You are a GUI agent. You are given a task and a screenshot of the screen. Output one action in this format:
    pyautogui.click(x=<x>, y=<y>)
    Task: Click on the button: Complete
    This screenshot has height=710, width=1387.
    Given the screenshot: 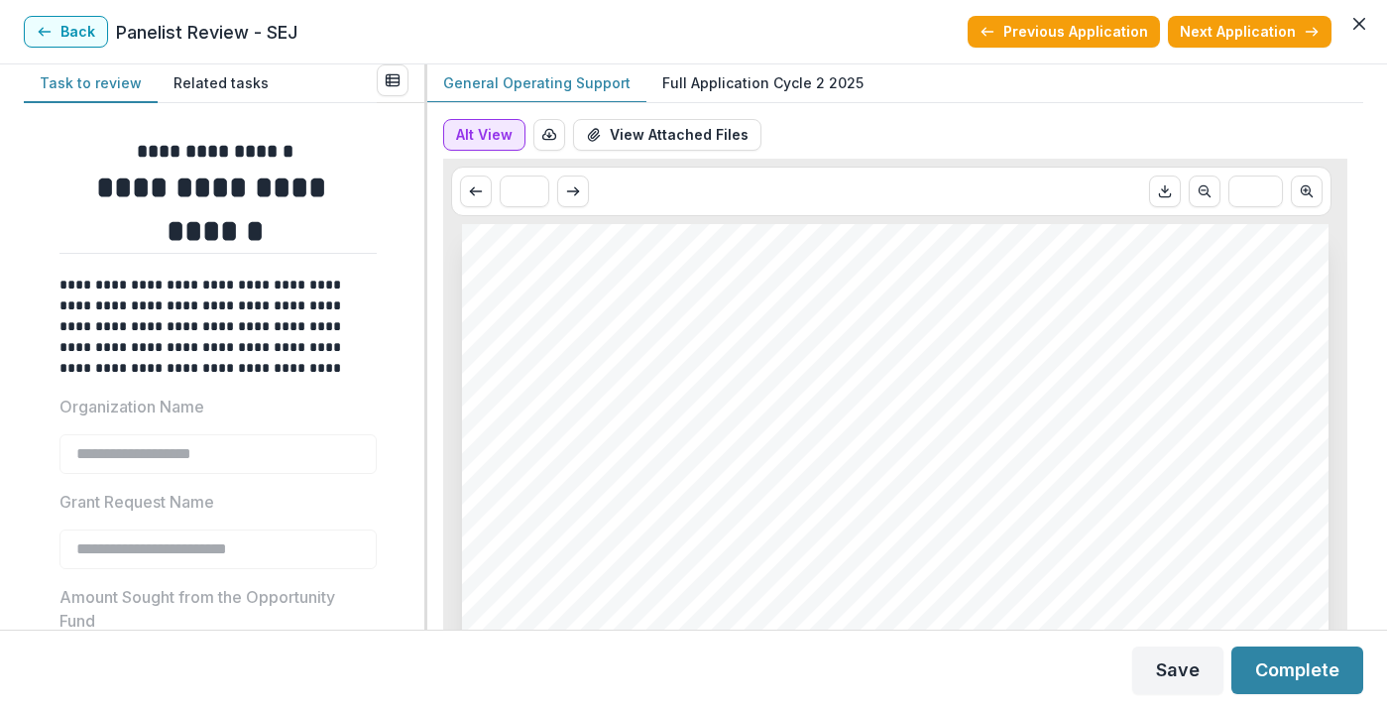 What is the action you would take?
    pyautogui.click(x=1297, y=670)
    